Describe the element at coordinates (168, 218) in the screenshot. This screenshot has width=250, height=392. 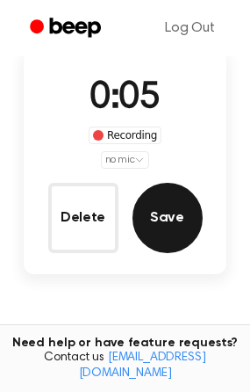
I see `button: Save Audio Record` at that location.